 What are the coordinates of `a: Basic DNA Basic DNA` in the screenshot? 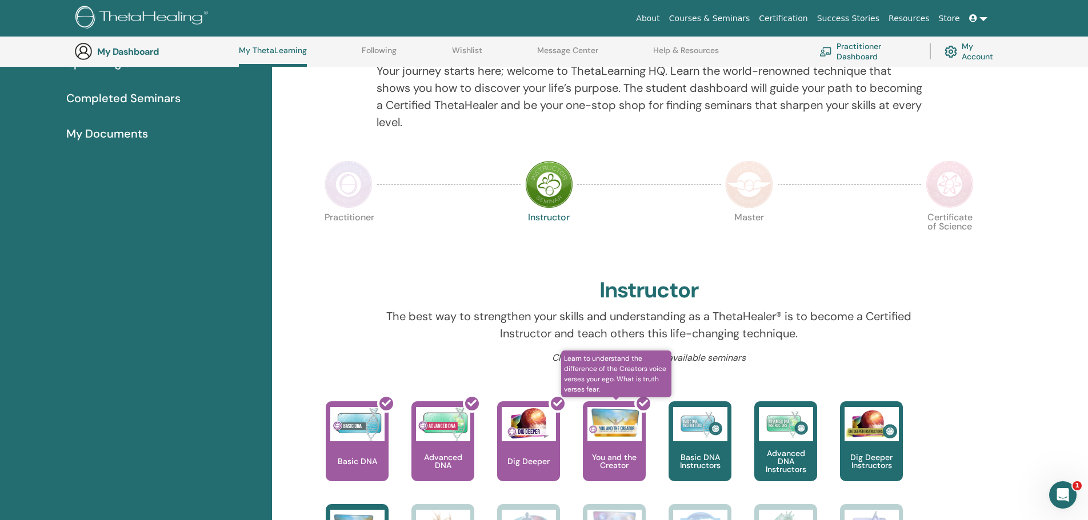 It's located at (357, 453).